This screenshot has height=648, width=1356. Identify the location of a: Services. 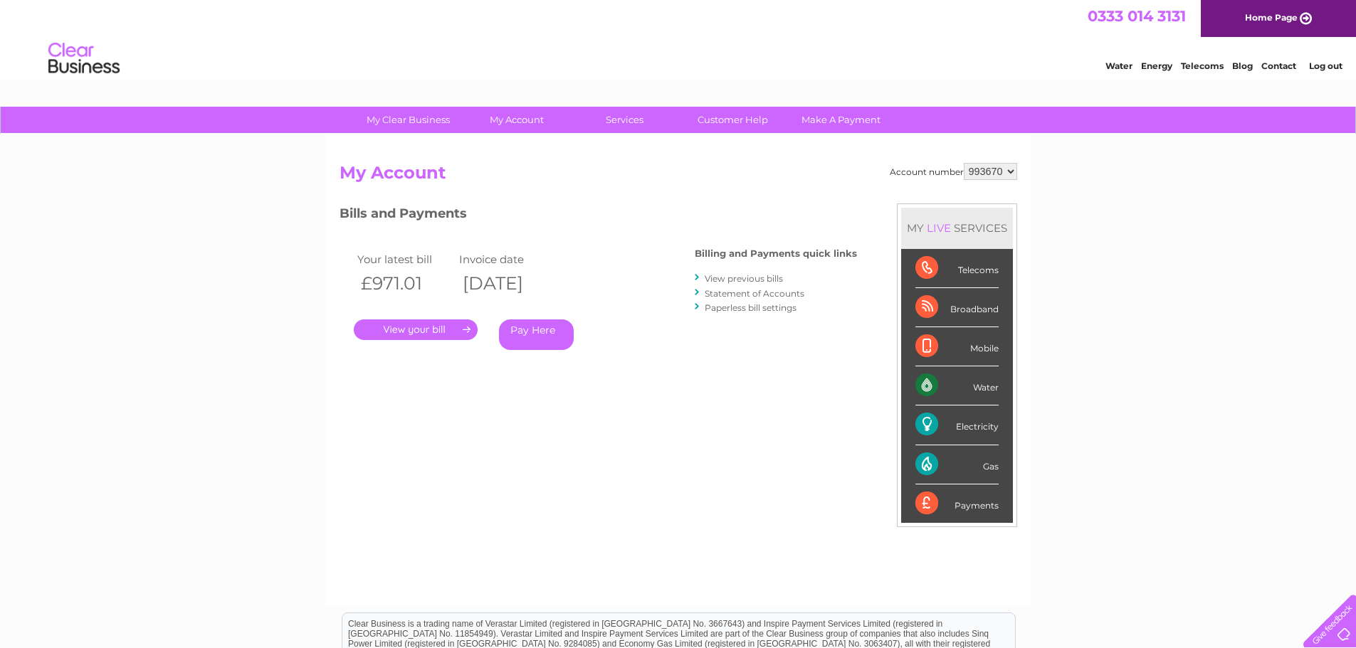
(624, 120).